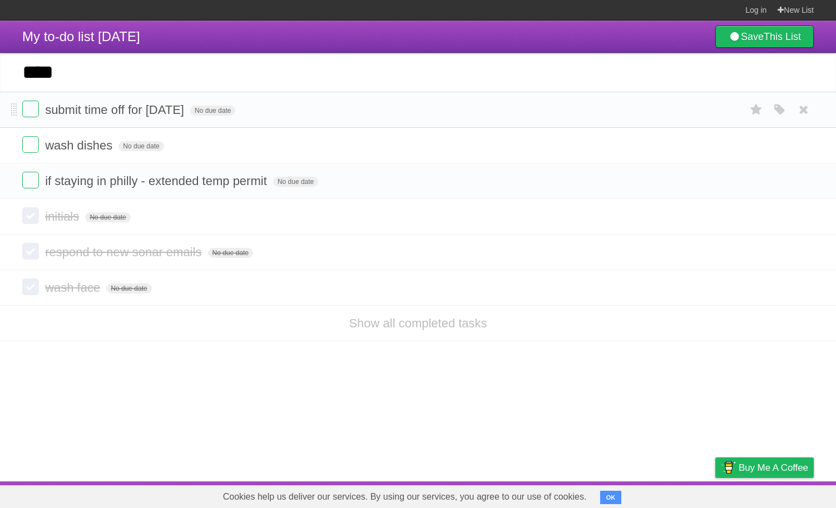  What do you see at coordinates (764, 37) in the screenshot?
I see `a: SaveThis List` at bounding box center [764, 37].